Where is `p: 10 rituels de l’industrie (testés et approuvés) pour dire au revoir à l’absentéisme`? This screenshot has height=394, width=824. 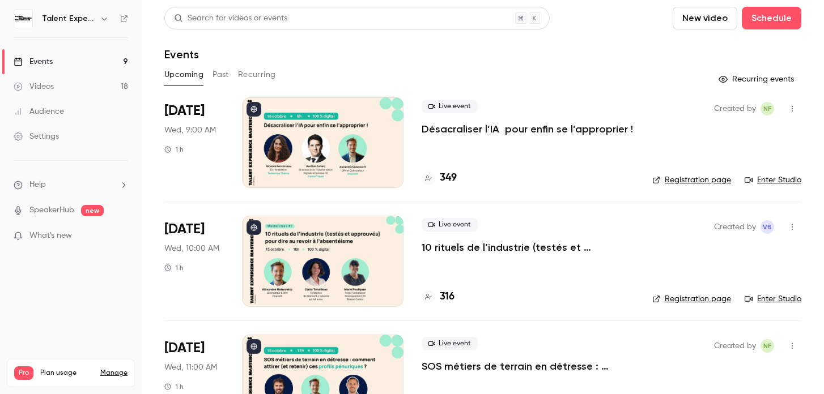 p: 10 rituels de l’industrie (testés et approuvés) pour dire au revoir à l’absentéisme is located at coordinates (527, 248).